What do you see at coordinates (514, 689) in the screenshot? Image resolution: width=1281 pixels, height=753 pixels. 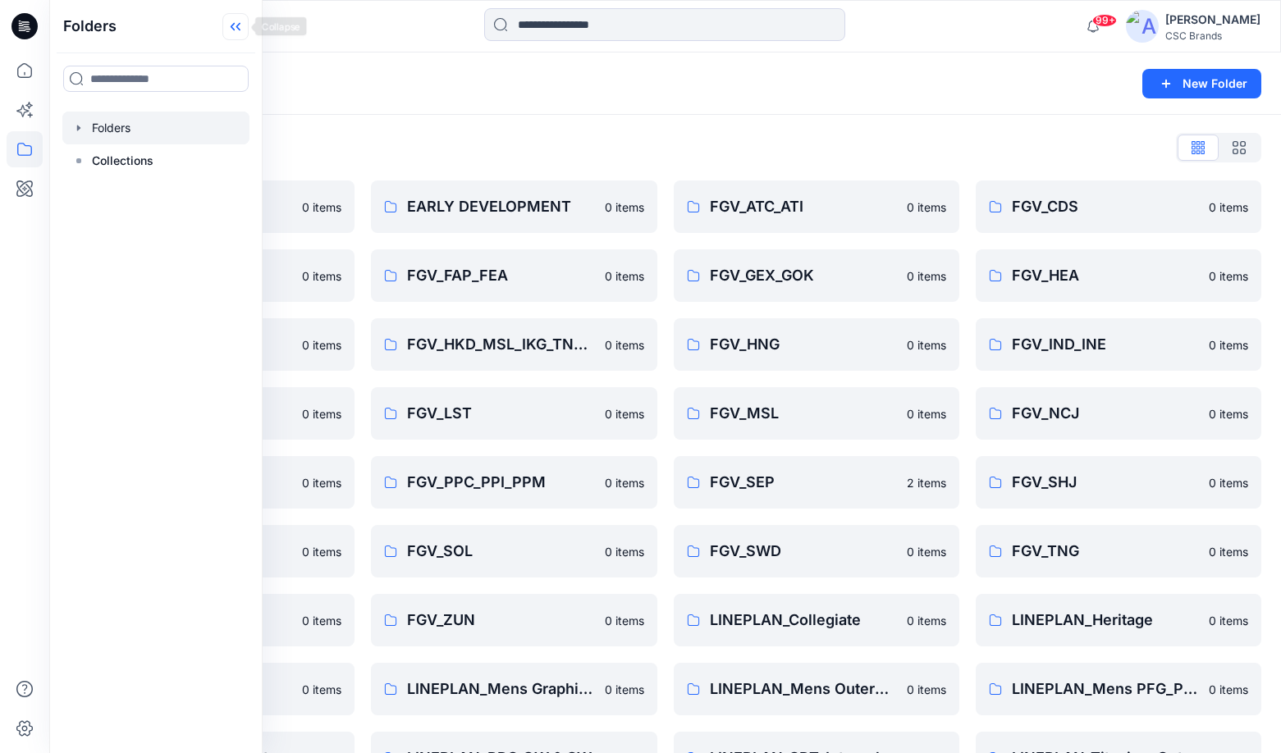 I see `a: LINEPLAN_Mens Graphics0 items` at bounding box center [514, 689].